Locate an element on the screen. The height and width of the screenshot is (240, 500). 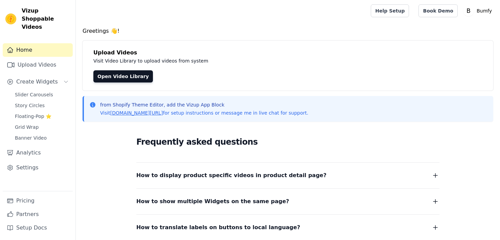
span: Vizup Shoppable Videos is located at coordinates (46, 19).